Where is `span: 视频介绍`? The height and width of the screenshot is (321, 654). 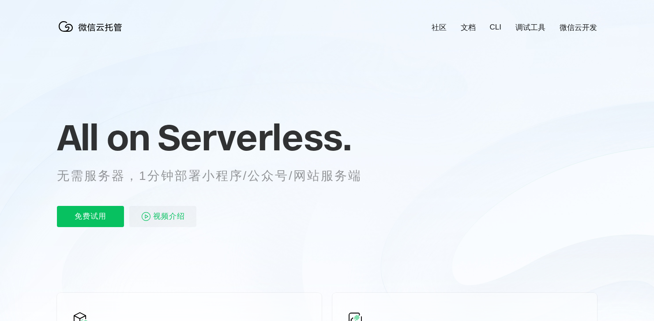
span: 视频介绍 is located at coordinates (169, 217).